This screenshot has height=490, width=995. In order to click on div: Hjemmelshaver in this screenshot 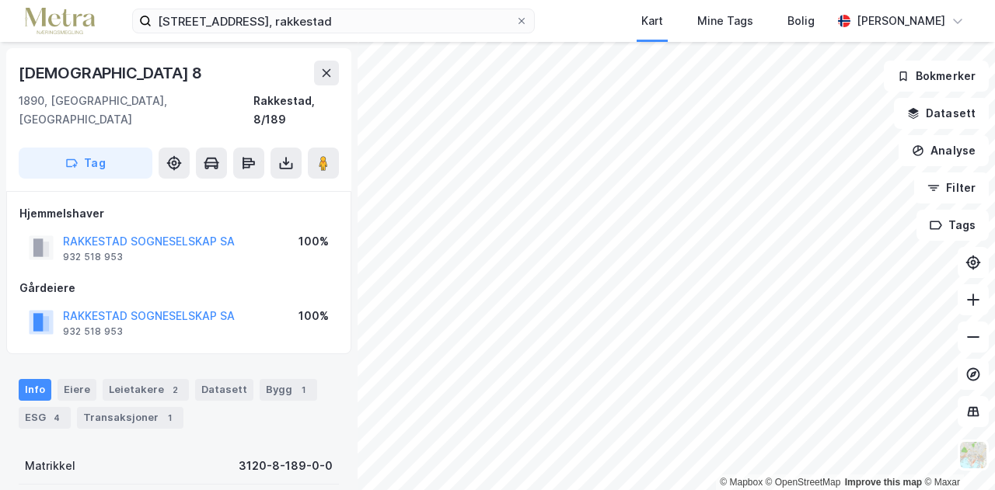, I will do `click(179, 214)`.